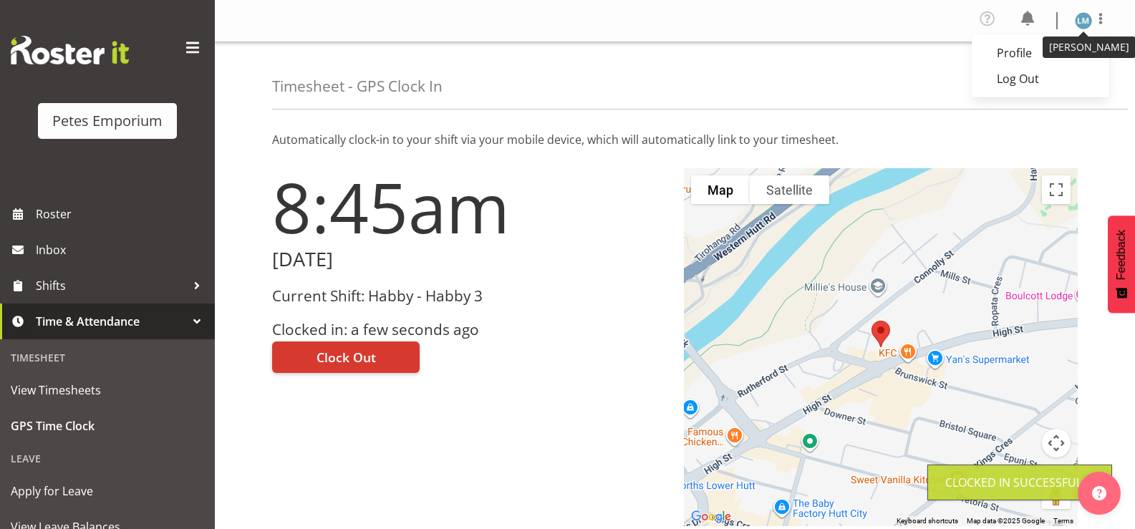 The width and height of the screenshot is (1135, 529). Describe the element at coordinates (1057, 443) in the screenshot. I see `button: Map camera controls` at that location.